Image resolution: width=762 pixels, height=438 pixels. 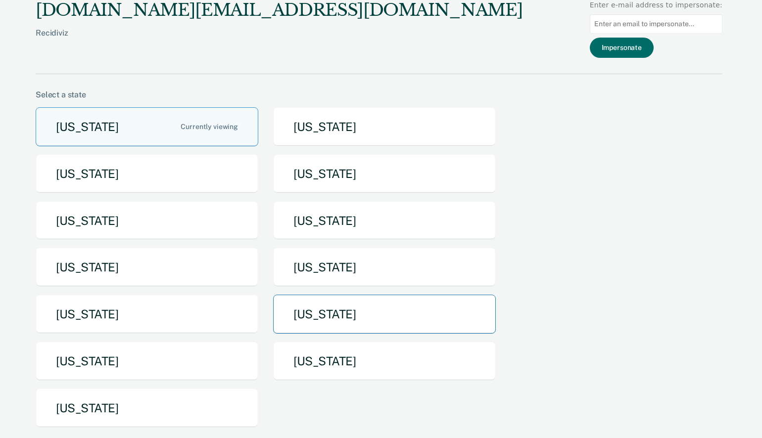 What do you see at coordinates (621, 47) in the screenshot?
I see `button: Impersonate` at bounding box center [621, 47].